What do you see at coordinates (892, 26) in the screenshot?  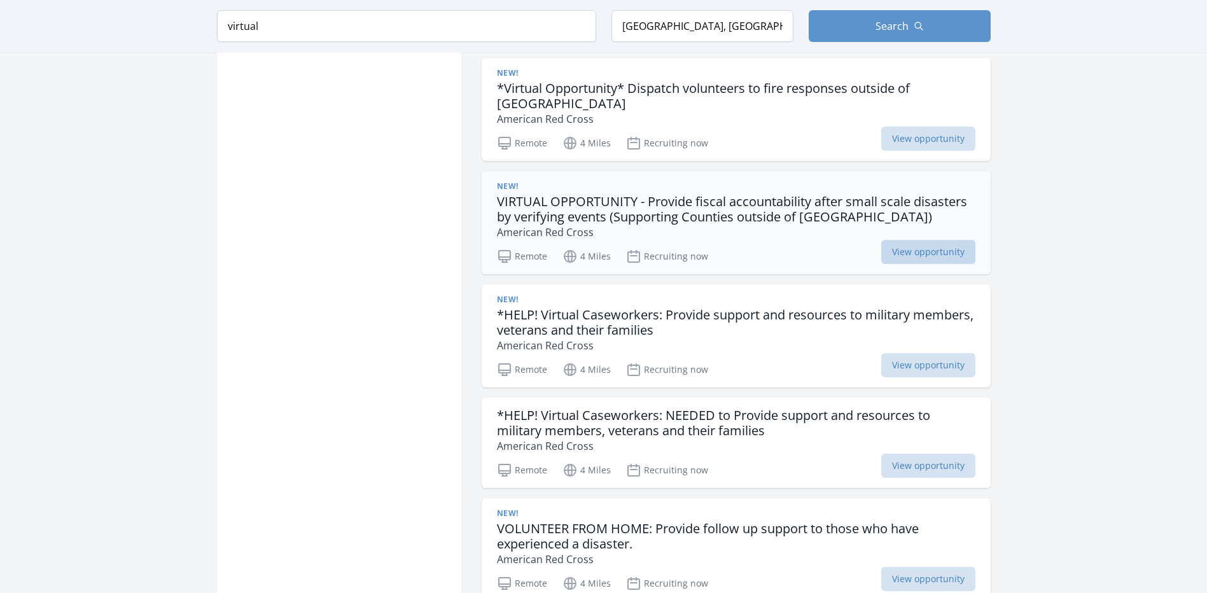 I see `span: Search` at bounding box center [892, 26].